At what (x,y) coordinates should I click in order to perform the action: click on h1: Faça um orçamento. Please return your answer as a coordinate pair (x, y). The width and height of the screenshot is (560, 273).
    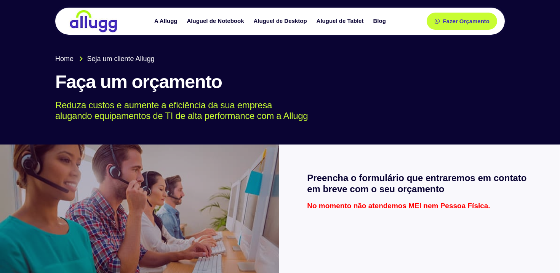
    Looking at the image, I should click on (280, 82).